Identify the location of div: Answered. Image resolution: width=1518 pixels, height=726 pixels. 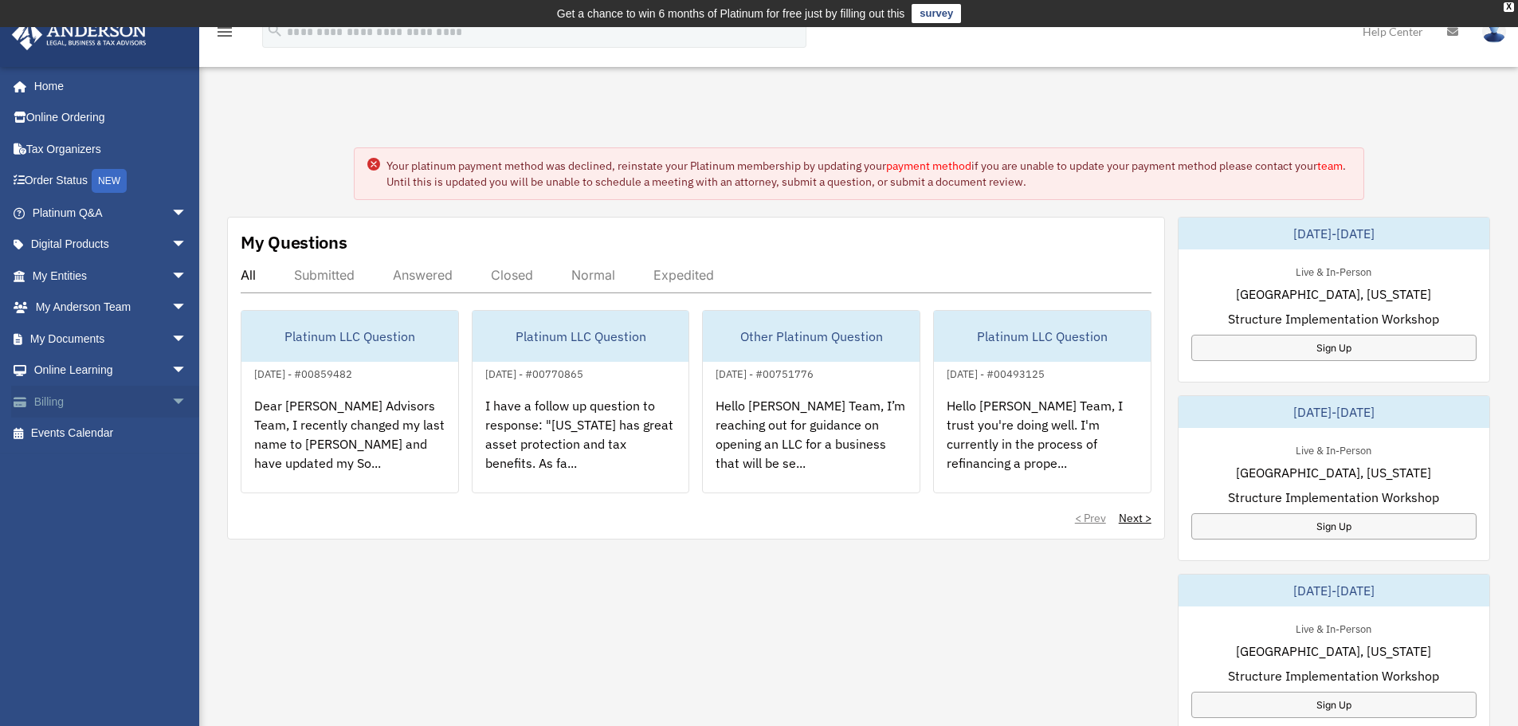
(422, 275).